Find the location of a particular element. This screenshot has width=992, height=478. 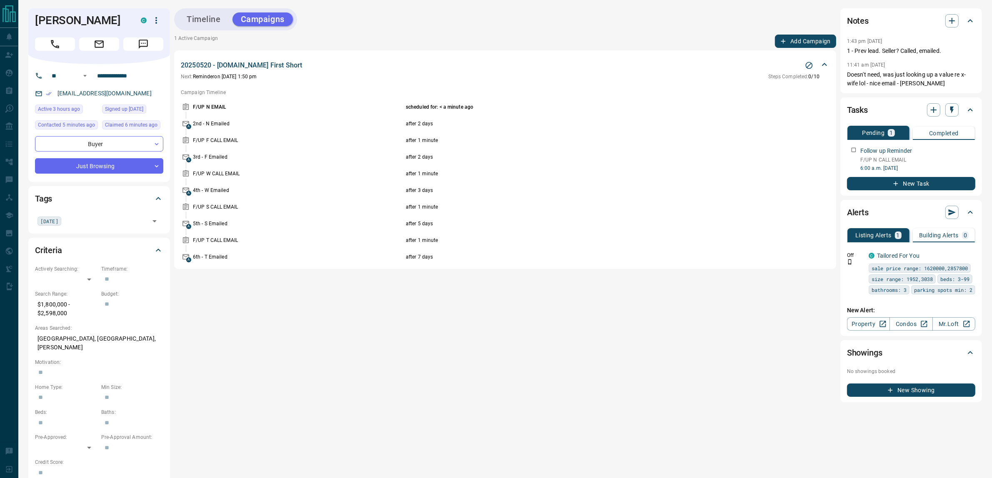

span: size range: 1952,3038 is located at coordinates (902, 279).